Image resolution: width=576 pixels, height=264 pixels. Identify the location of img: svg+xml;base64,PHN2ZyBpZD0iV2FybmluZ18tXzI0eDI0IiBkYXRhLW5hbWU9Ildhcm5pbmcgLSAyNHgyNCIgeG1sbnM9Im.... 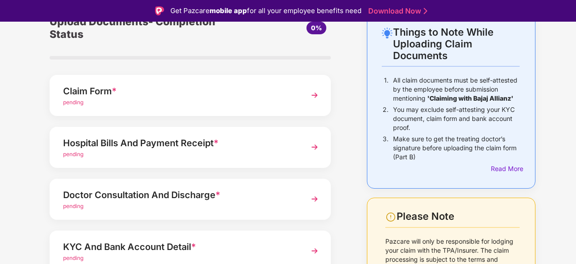
(391, 217).